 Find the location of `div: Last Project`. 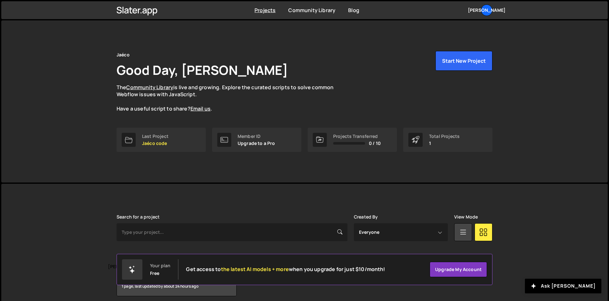

div: Last Project is located at coordinates (155, 136).